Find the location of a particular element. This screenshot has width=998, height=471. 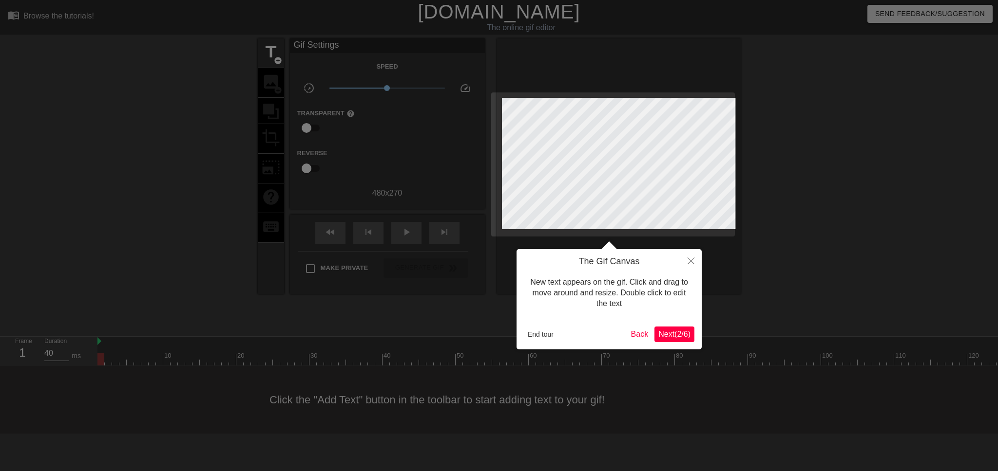

h4: The Gif Canvas is located at coordinates (609, 262).